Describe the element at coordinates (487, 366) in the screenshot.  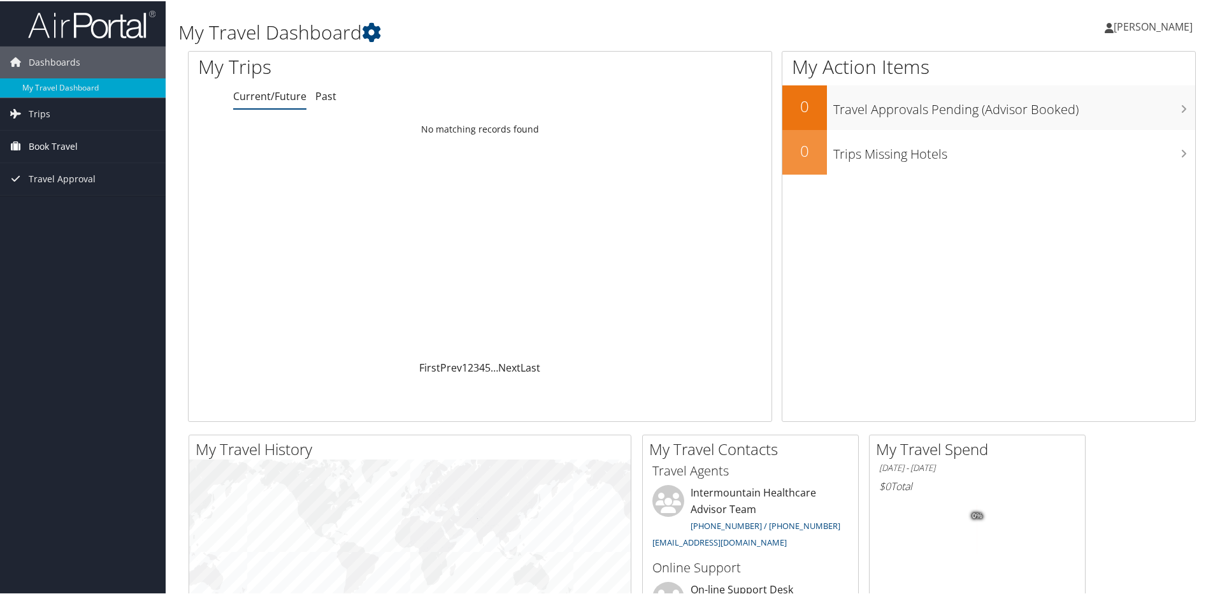
I see `a: 5` at that location.